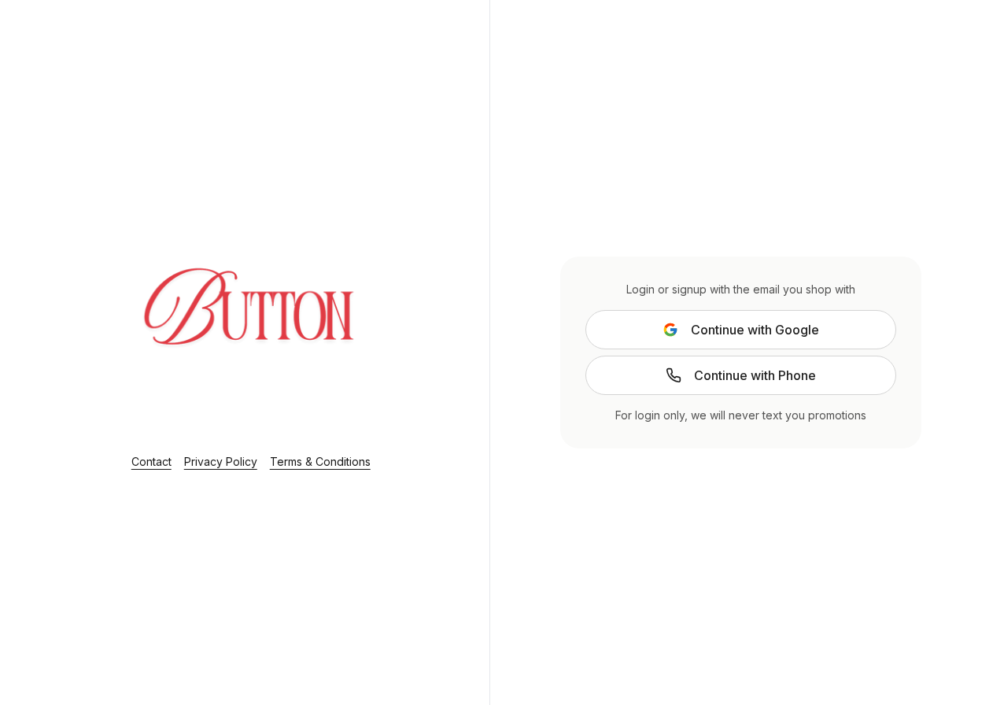  What do you see at coordinates (740, 415) in the screenshot?
I see `div: For login only, we will never text you promotions` at bounding box center [740, 415].